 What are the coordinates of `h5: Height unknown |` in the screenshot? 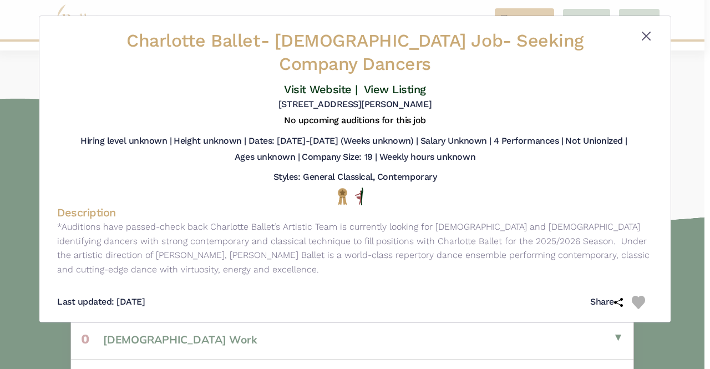 It's located at (210, 141).